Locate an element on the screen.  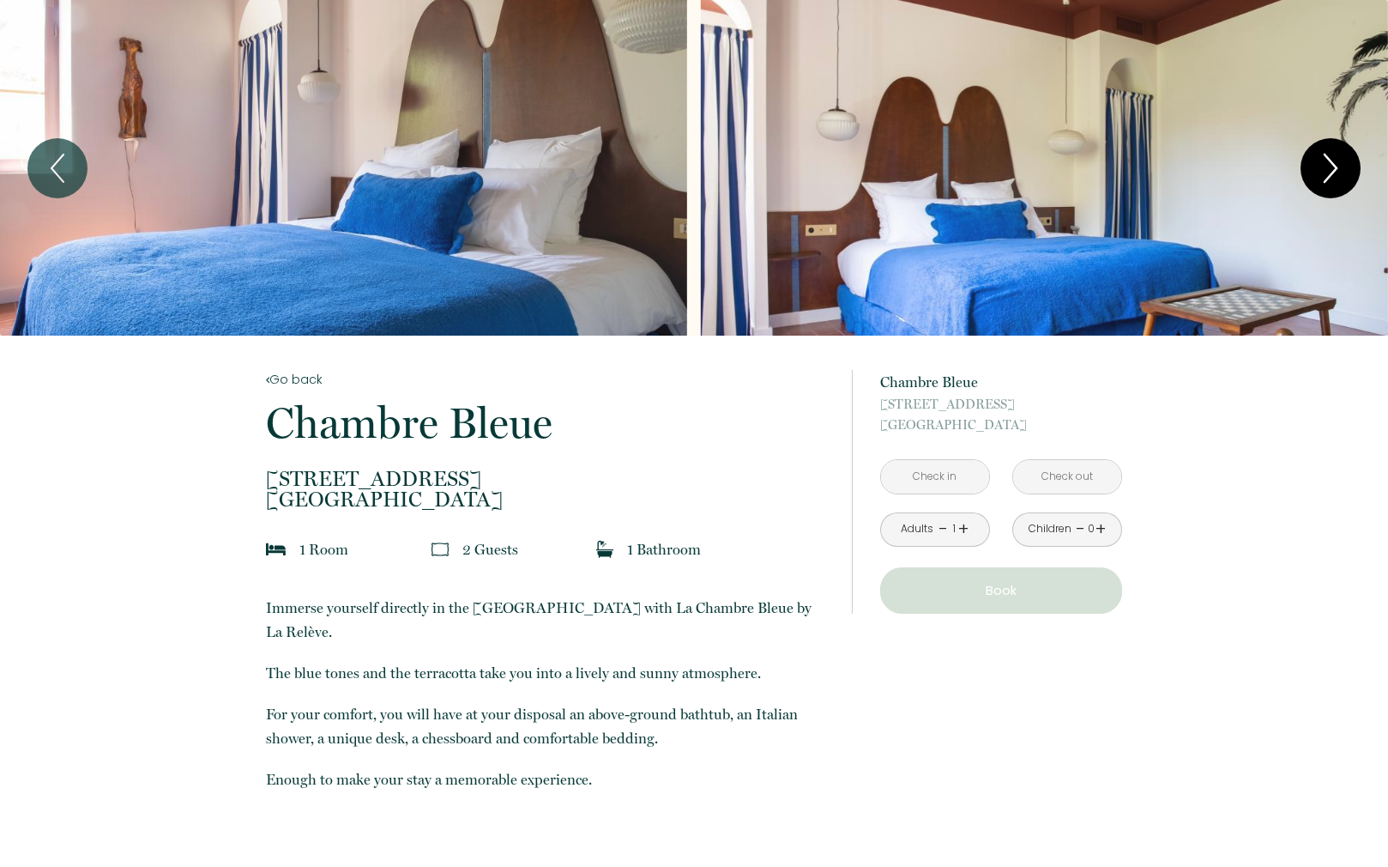
input: Check out is located at coordinates (1067, 476).